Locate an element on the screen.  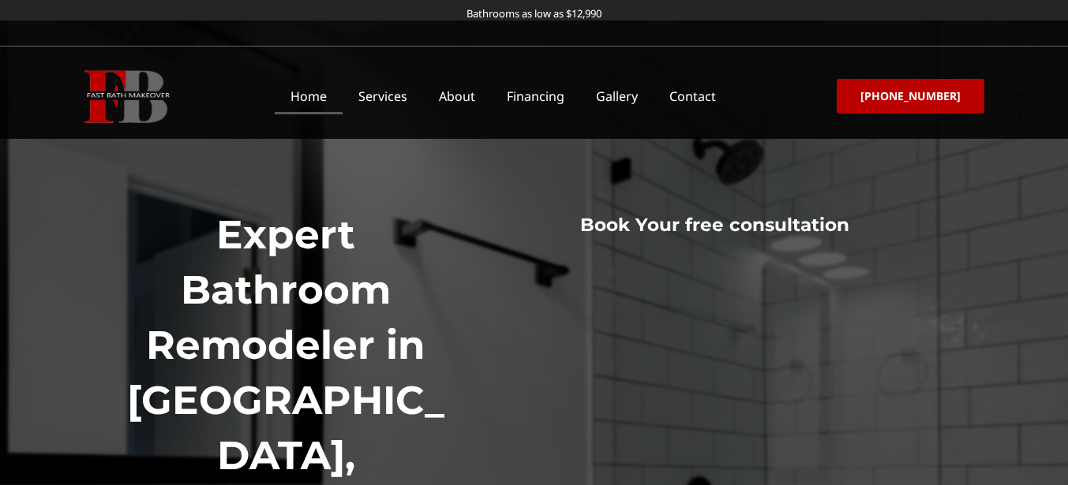
a: Contact is located at coordinates (692, 96).